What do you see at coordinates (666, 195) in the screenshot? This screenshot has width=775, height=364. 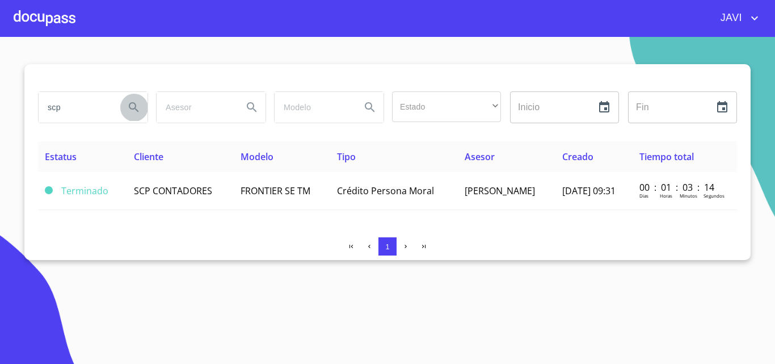 I see `p: Horas` at bounding box center [666, 195].